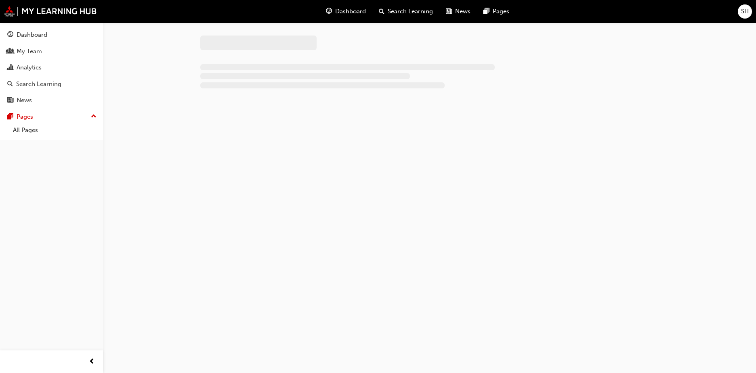 The height and width of the screenshot is (373, 756). What do you see at coordinates (406, 11) in the screenshot?
I see `a: search-iconSearch Learning` at bounding box center [406, 11].